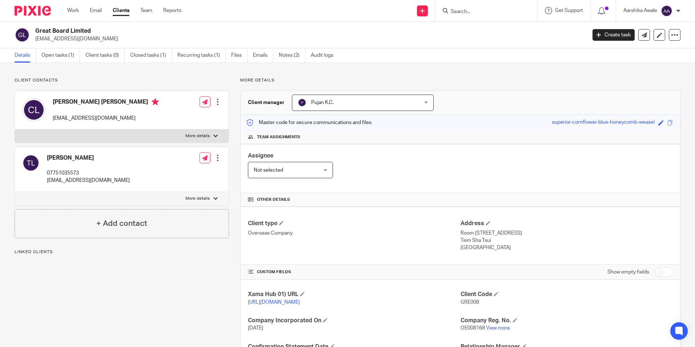 The width and height of the screenshot is (695, 347). What do you see at coordinates (201, 55) in the screenshot?
I see `a: Recurring tasks (1)` at bounding box center [201, 55].